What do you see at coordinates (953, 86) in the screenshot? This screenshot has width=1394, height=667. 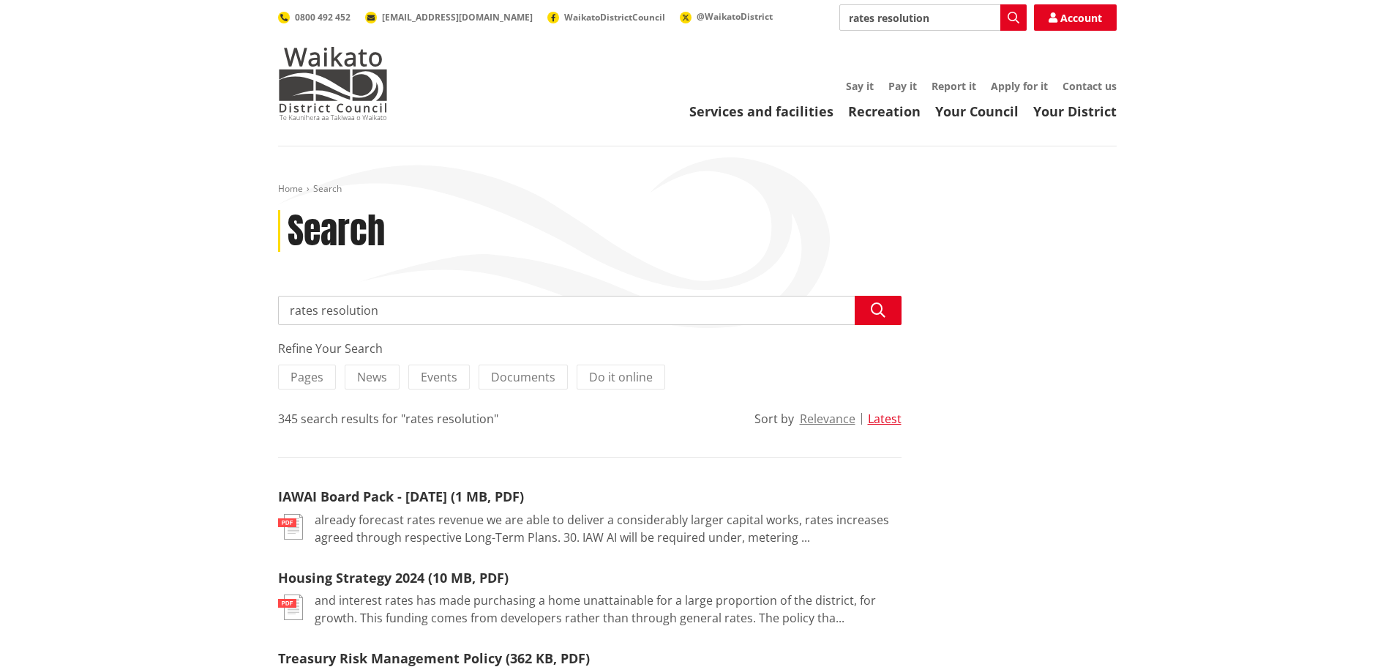 I see `a: Report it` at bounding box center [953, 86].